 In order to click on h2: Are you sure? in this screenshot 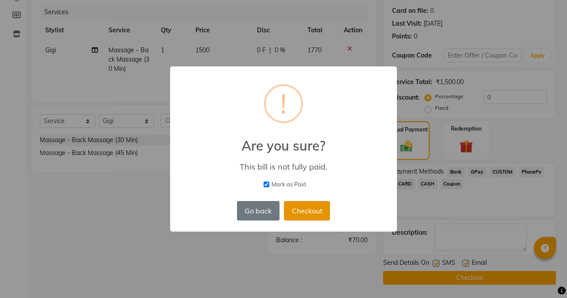, I will do `click(283, 140)`.